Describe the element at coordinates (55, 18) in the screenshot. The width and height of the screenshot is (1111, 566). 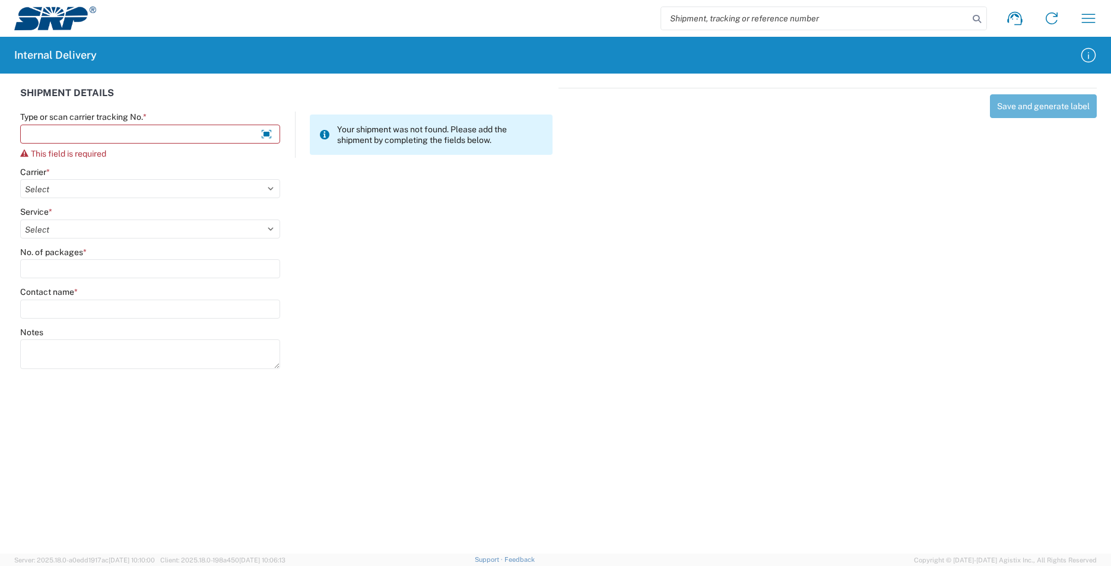
I see `img: srp` at that location.